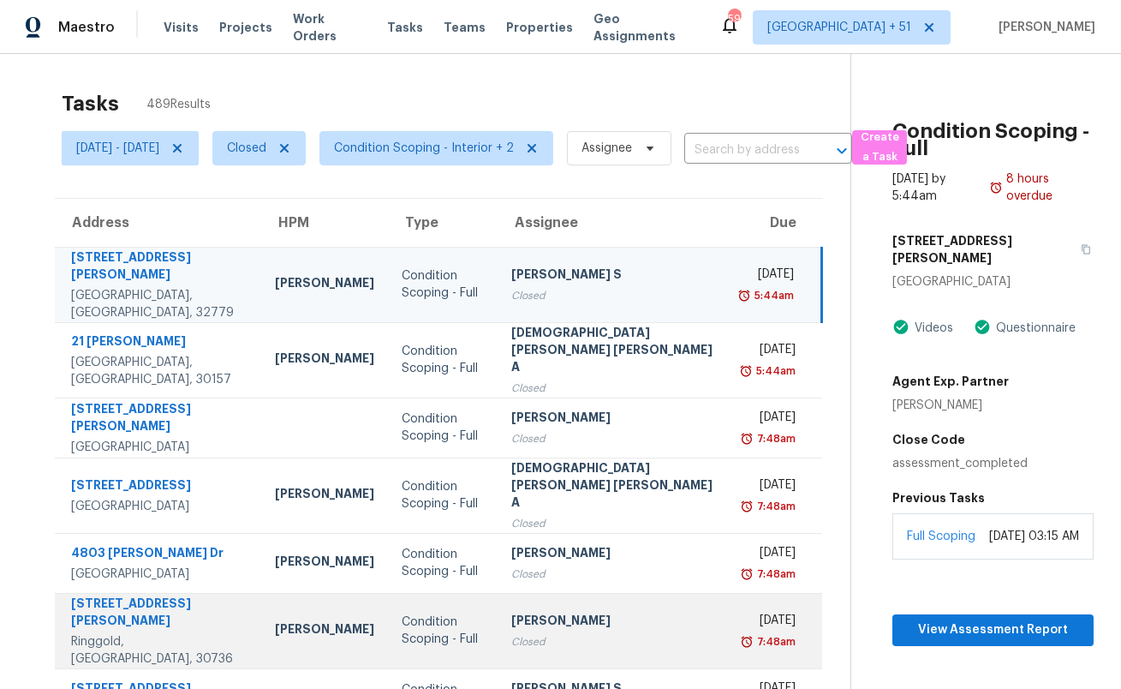 The width and height of the screenshot is (1121, 689). What do you see at coordinates (993, 630) in the screenshot?
I see `button: View Assessment Report` at bounding box center [993, 630].